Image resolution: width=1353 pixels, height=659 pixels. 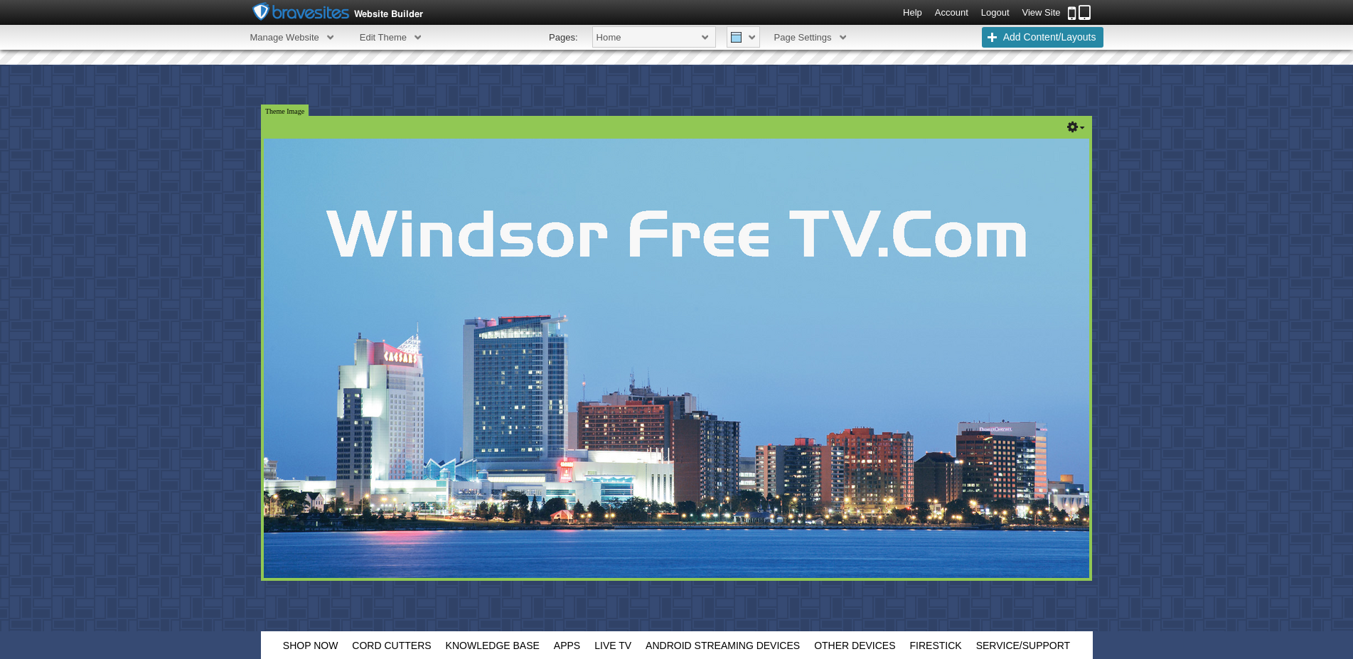 What do you see at coordinates (995, 12) in the screenshot?
I see `a: Logout` at bounding box center [995, 12].